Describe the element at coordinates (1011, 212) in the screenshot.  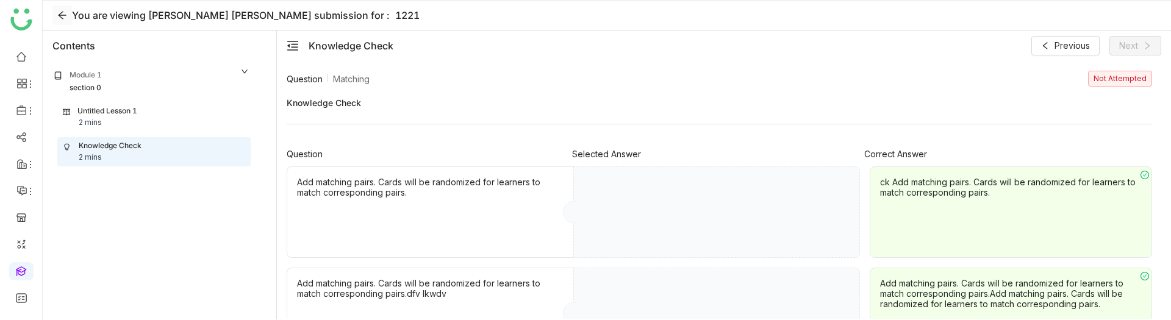
I see `div: ck Add matching pairs. Cards will be randomized for learners to match corresponding pairs.` at that location.